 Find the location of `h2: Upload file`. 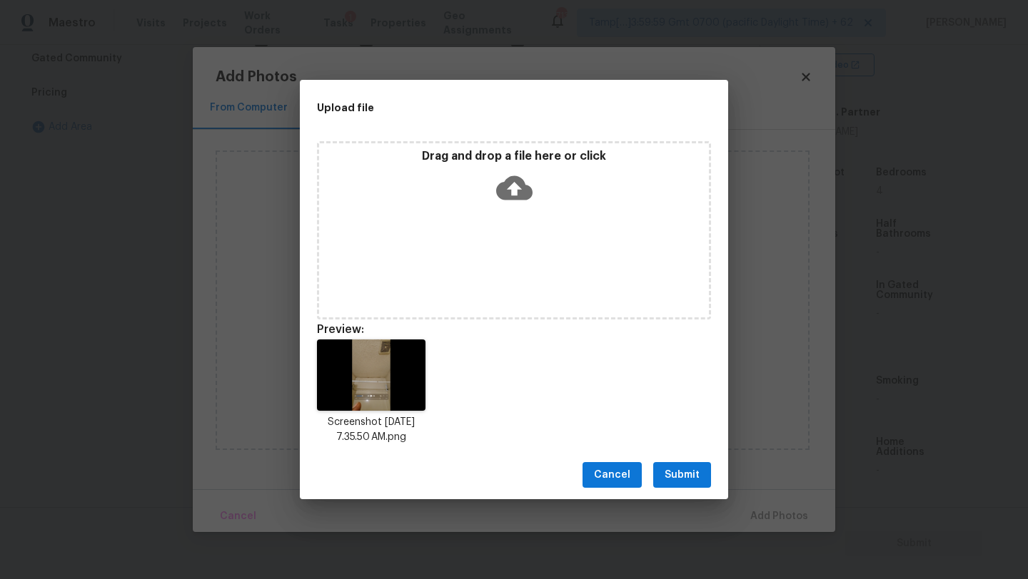

h2: Upload file is located at coordinates (482, 108).